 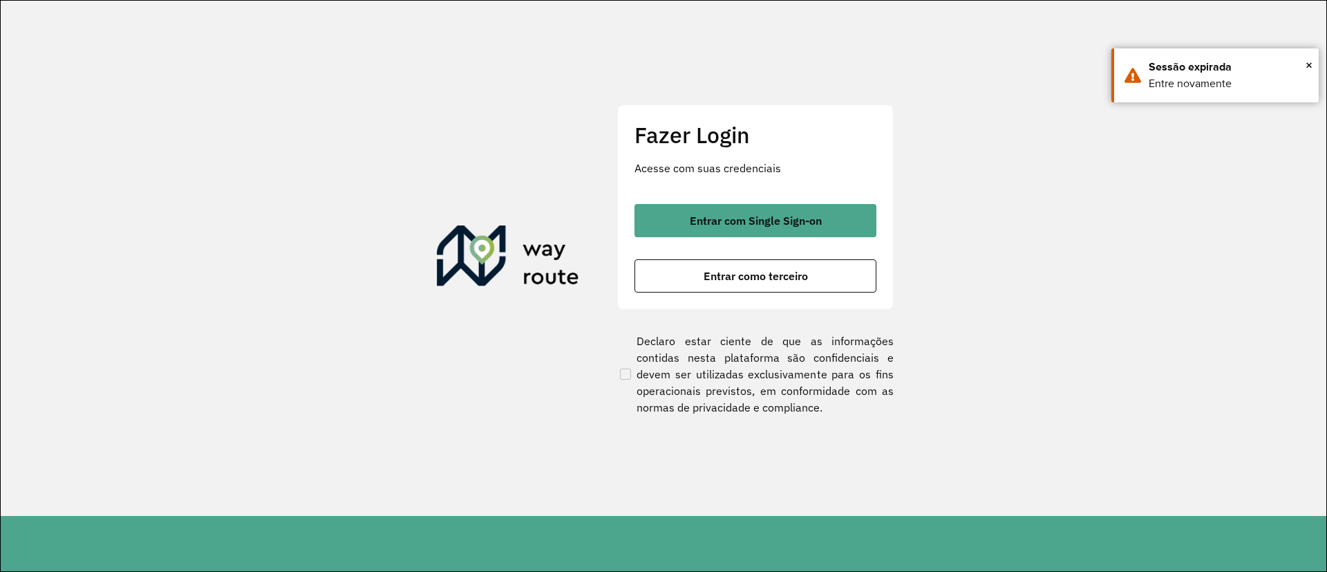 What do you see at coordinates (1309, 65) in the screenshot?
I see `button: Close` at bounding box center [1309, 65].